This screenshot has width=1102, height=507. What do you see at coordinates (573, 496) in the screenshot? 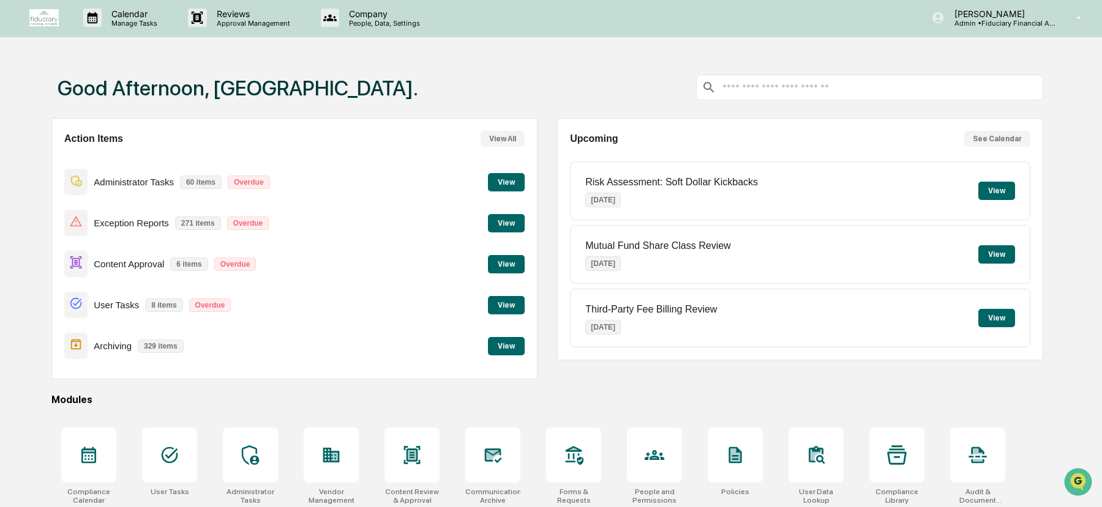
I see `div: Forms & Requests` at bounding box center [573, 496].